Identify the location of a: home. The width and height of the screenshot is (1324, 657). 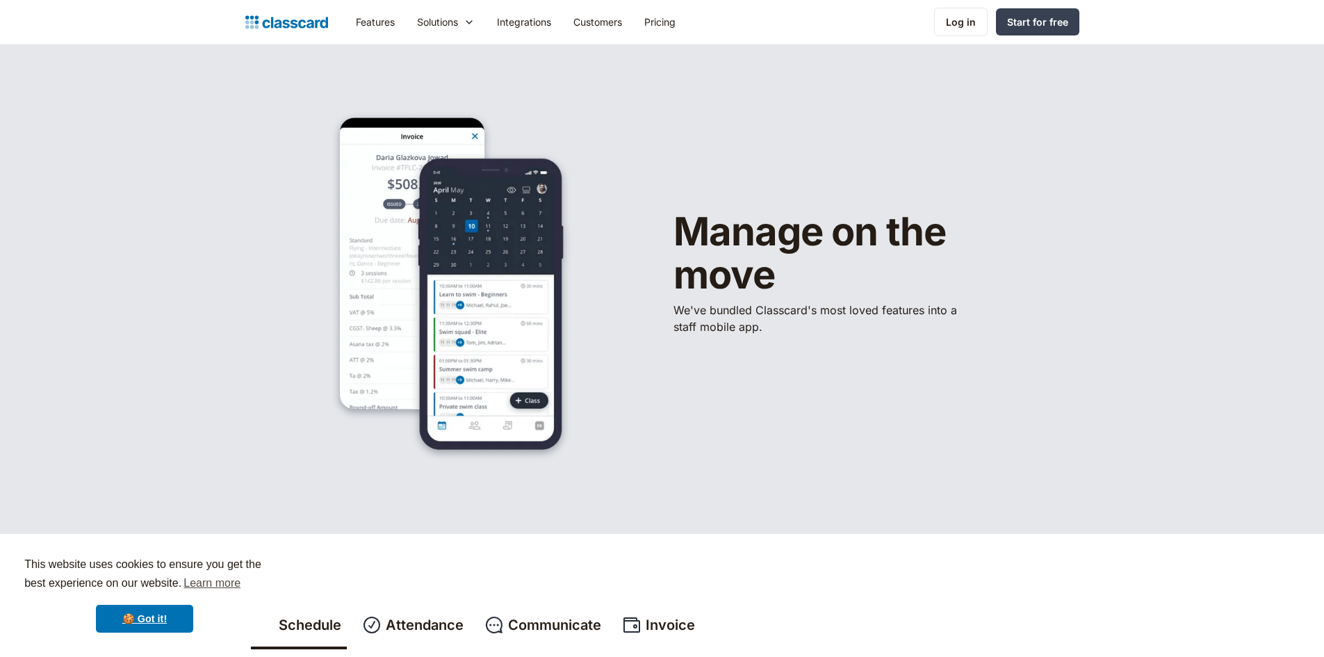
(286, 22).